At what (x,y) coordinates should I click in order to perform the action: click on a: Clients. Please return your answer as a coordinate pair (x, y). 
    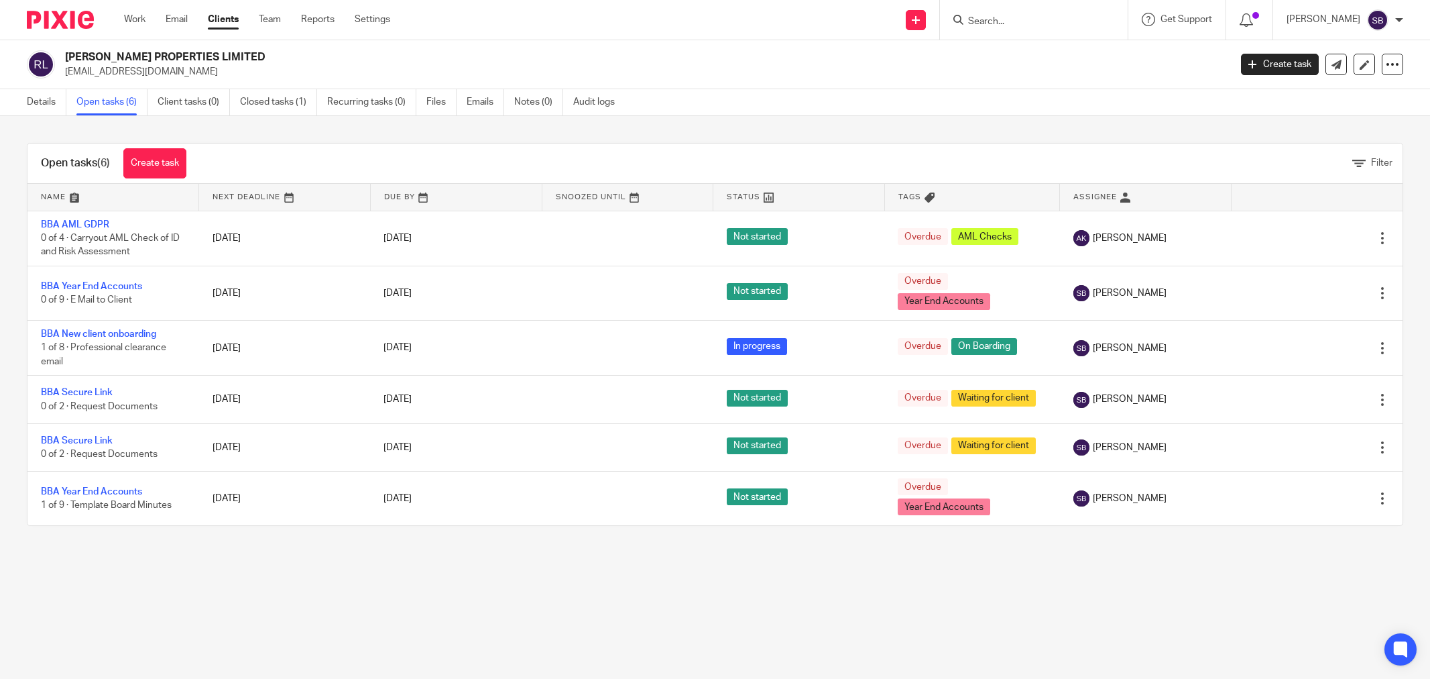
    Looking at the image, I should click on (223, 19).